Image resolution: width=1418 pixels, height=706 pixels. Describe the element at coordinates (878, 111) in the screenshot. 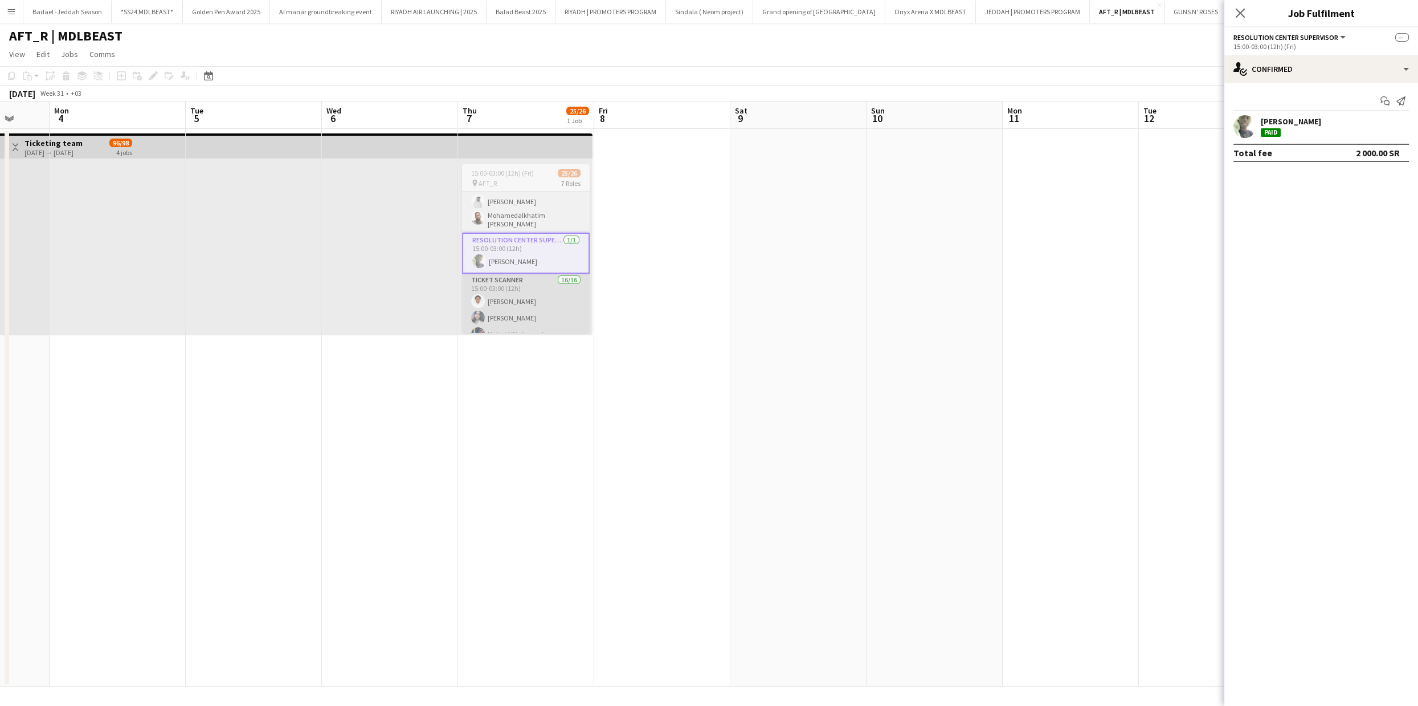

I see `span: Sun` at that location.